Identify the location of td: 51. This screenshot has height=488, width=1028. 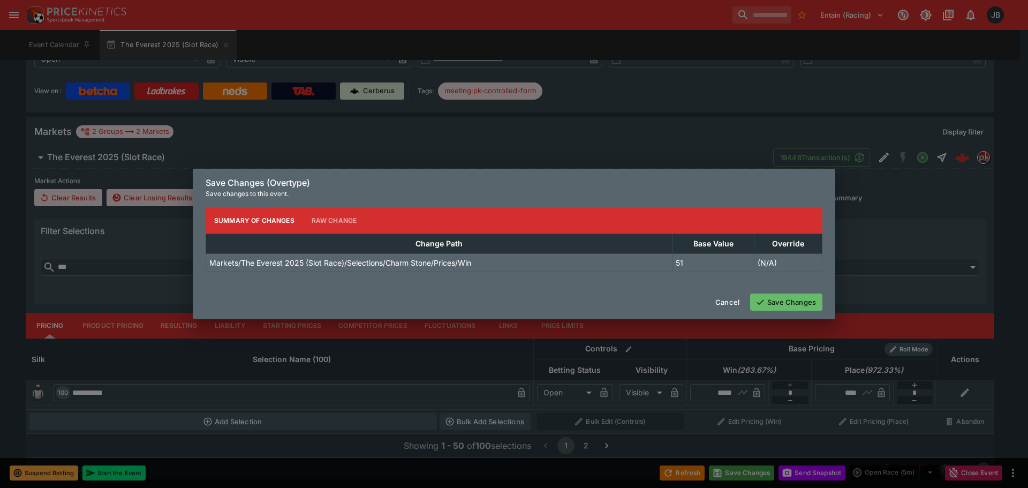
(713, 262).